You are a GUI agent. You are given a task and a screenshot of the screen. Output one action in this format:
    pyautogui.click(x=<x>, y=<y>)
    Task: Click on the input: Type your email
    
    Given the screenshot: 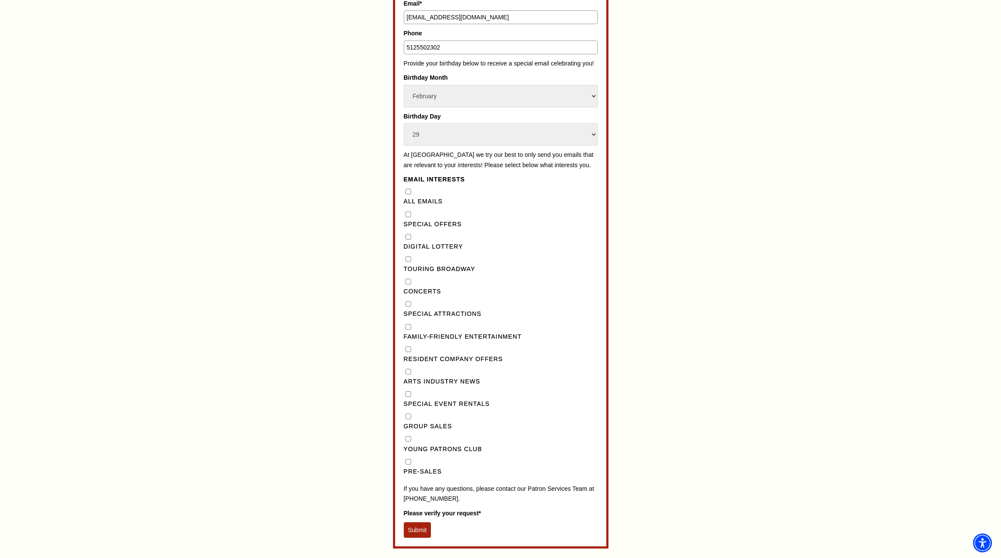 What is the action you would take?
    pyautogui.click(x=501, y=17)
    